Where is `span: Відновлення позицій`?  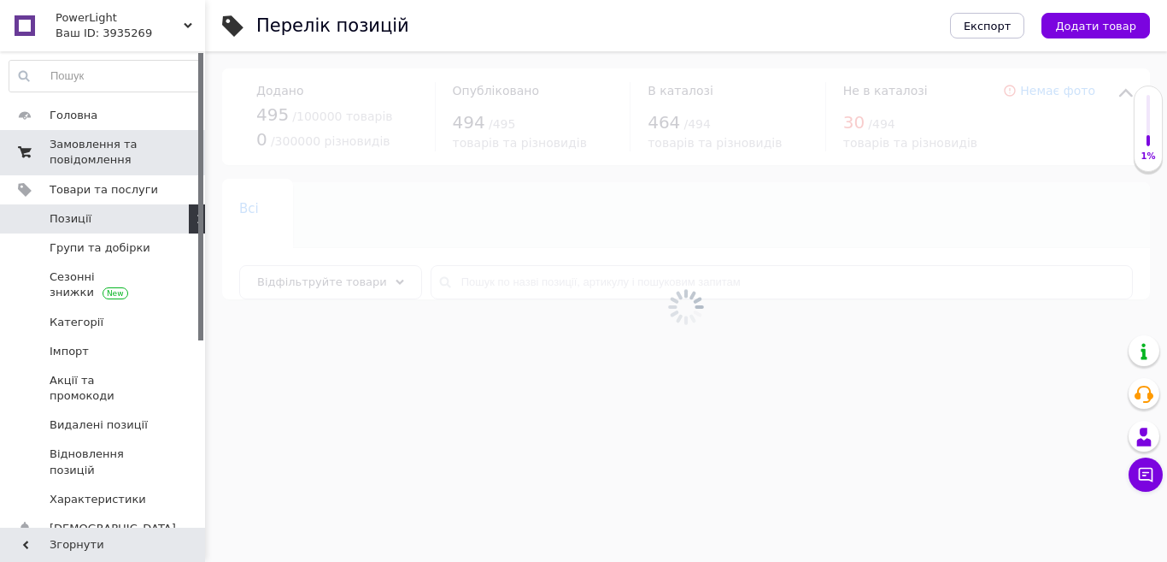
span: Відновлення позицій is located at coordinates (103, 462).